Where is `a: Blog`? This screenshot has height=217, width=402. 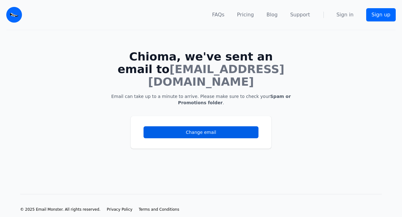 a: Blog is located at coordinates (272, 15).